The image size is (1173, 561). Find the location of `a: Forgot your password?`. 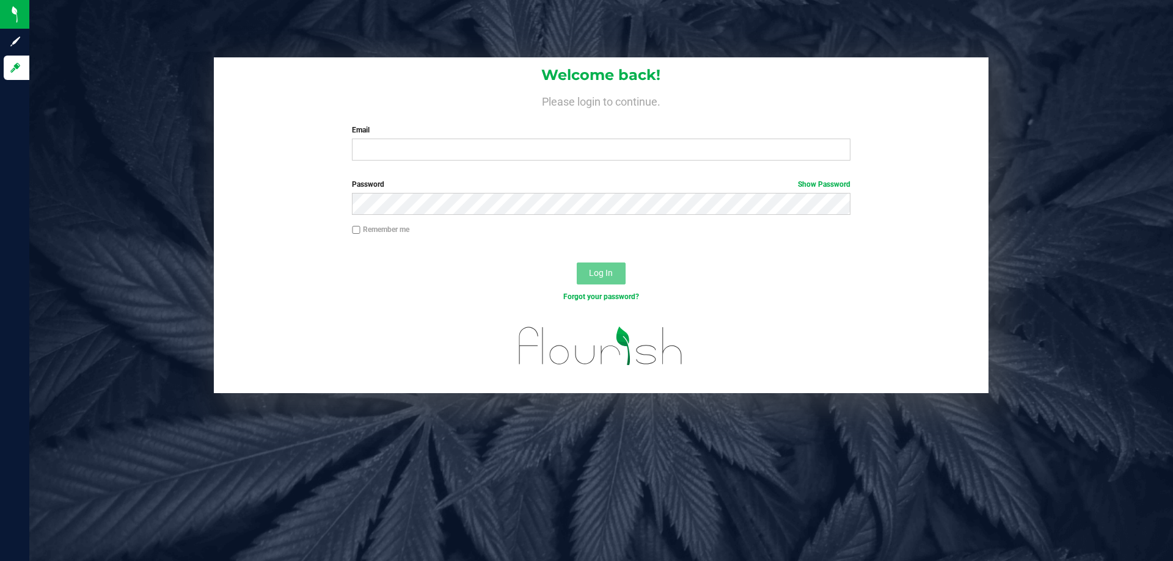

a: Forgot your password? is located at coordinates (601, 297).